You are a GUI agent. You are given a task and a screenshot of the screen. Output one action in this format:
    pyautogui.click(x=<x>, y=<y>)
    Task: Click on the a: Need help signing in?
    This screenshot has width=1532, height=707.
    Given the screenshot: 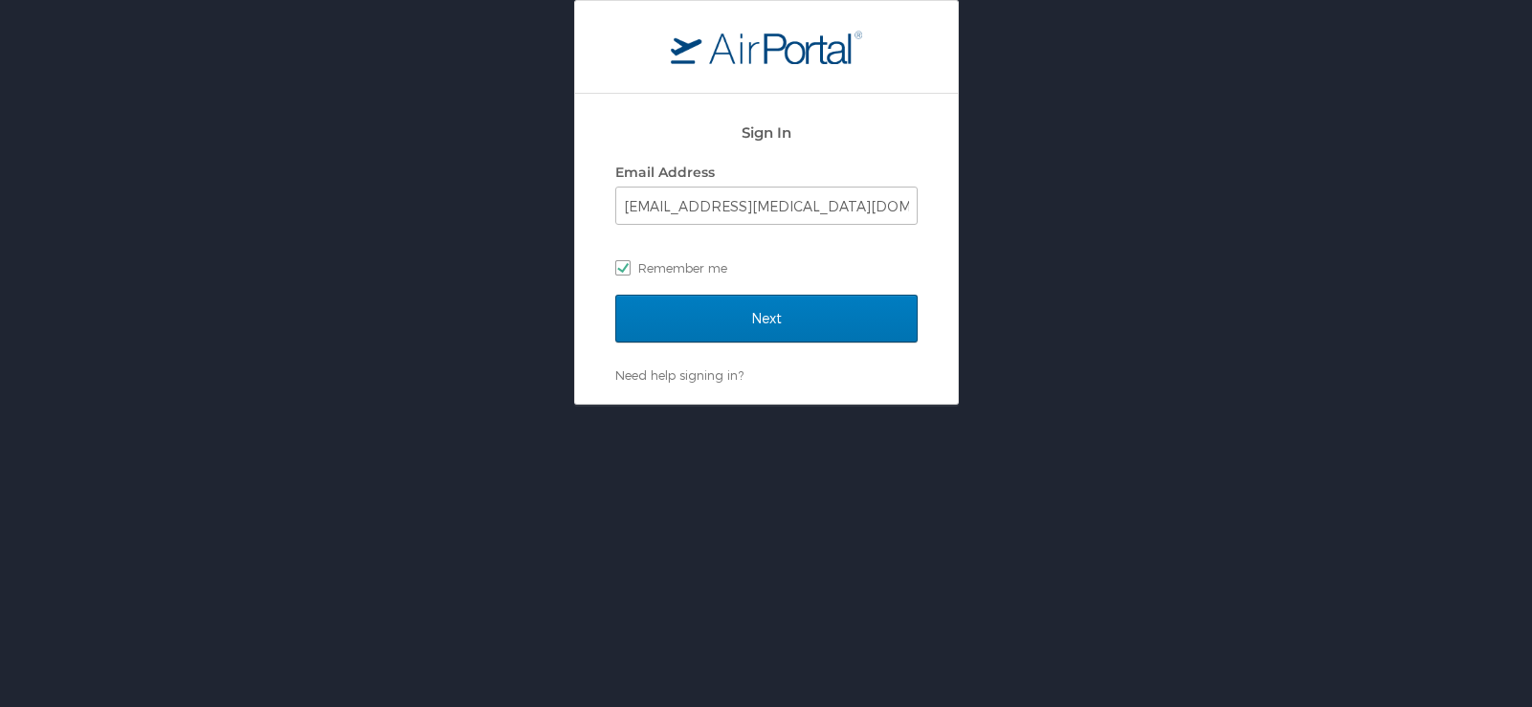 What is the action you would take?
    pyautogui.click(x=679, y=375)
    